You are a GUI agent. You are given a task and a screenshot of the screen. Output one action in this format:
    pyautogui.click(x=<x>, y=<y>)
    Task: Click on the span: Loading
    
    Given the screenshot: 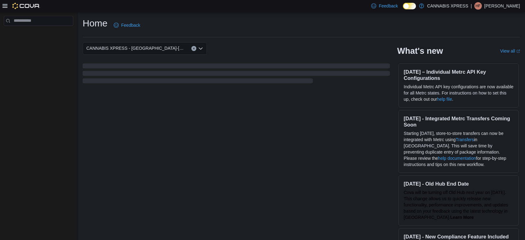 What is the action you would take?
    pyautogui.click(x=236, y=74)
    